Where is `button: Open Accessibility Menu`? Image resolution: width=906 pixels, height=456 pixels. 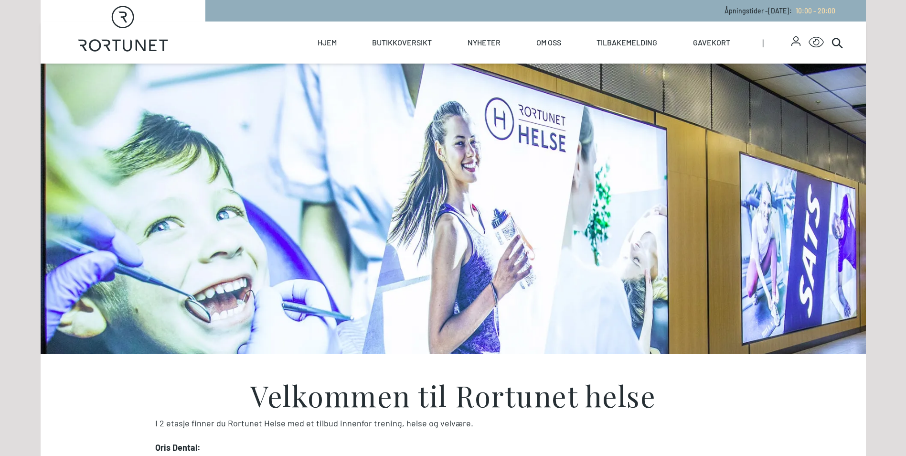
button: Open Accessibility Menu is located at coordinates (816, 42).